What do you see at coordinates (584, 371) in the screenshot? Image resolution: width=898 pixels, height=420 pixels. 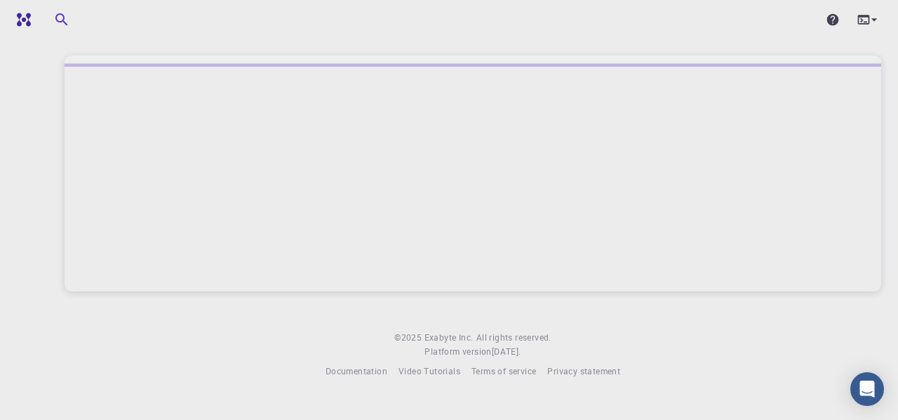 I see `span: Privacy statement` at bounding box center [584, 371].